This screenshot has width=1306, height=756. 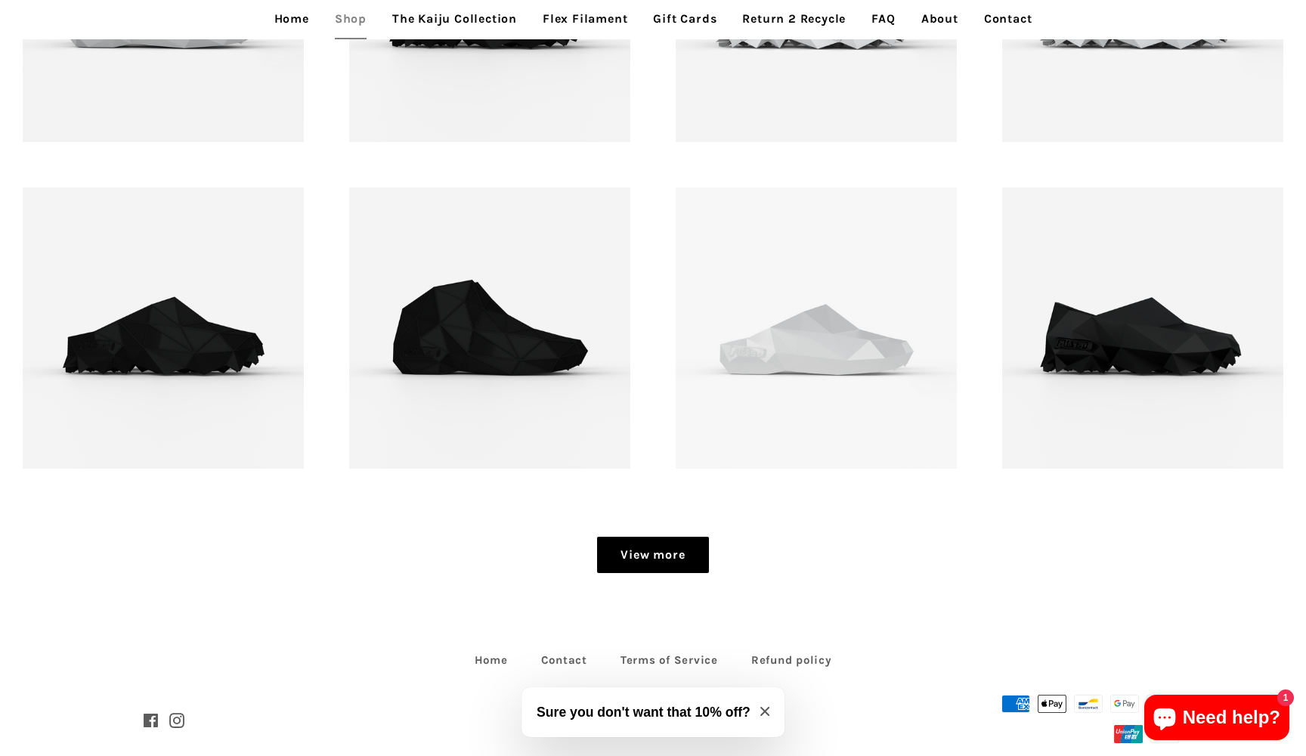 What do you see at coordinates (491, 660) in the screenshot?
I see `a: Home` at bounding box center [491, 660].